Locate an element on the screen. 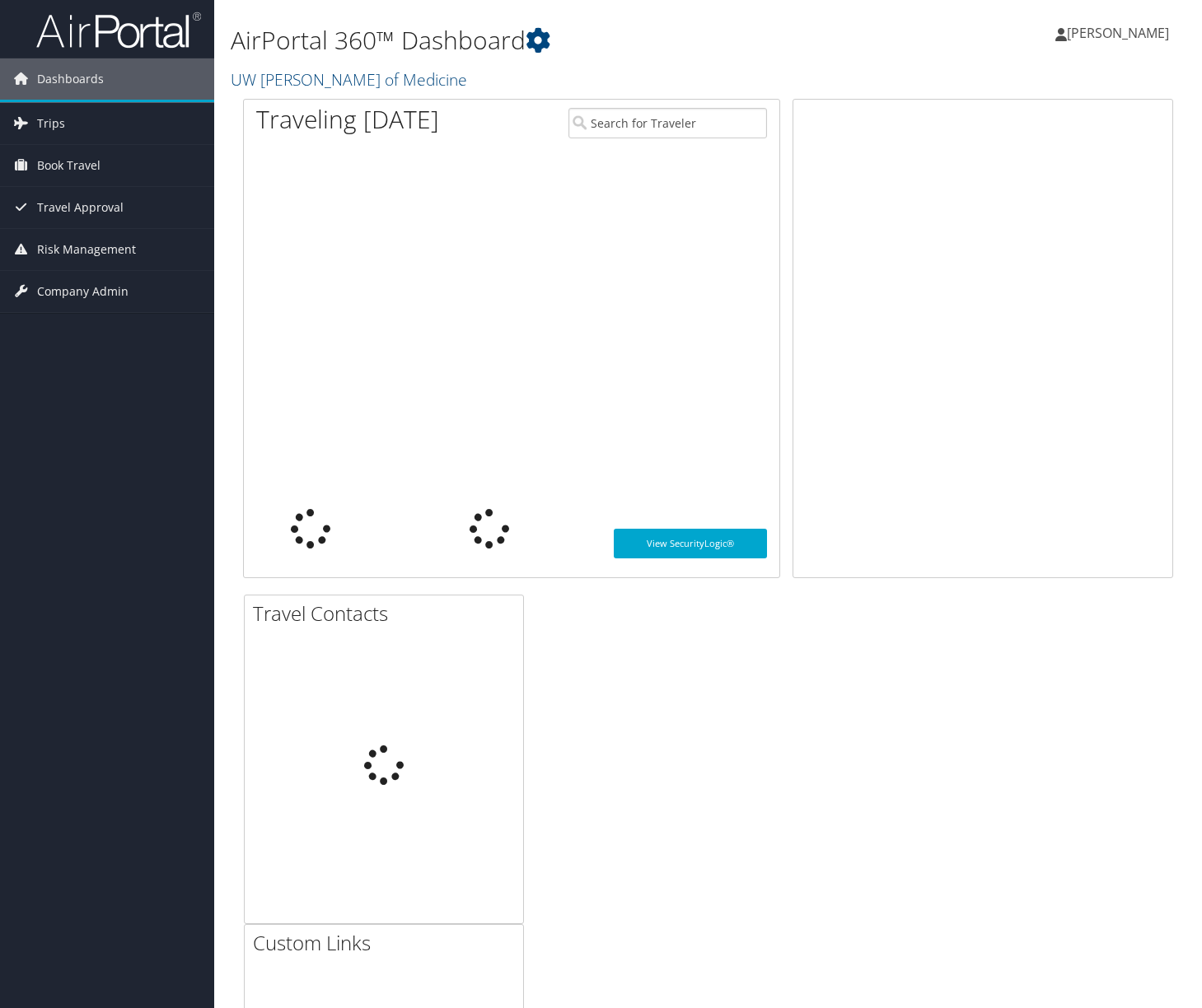 Image resolution: width=1202 pixels, height=1008 pixels. h1: AirPortal 360™ Dashboard is located at coordinates (549, 40).